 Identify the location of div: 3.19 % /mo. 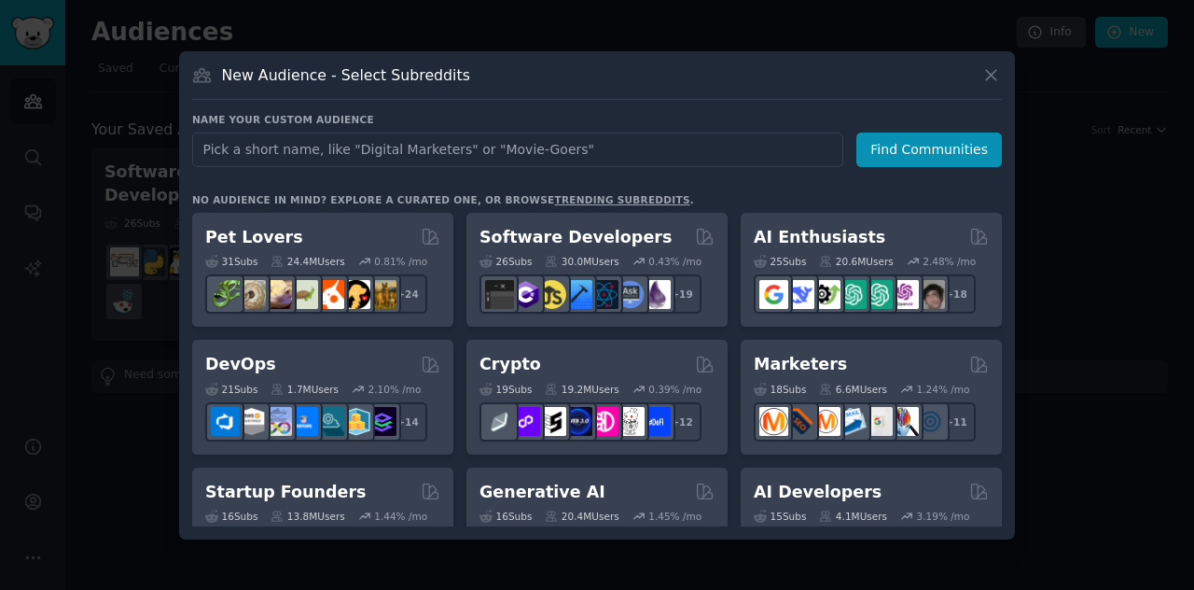
(943, 516).